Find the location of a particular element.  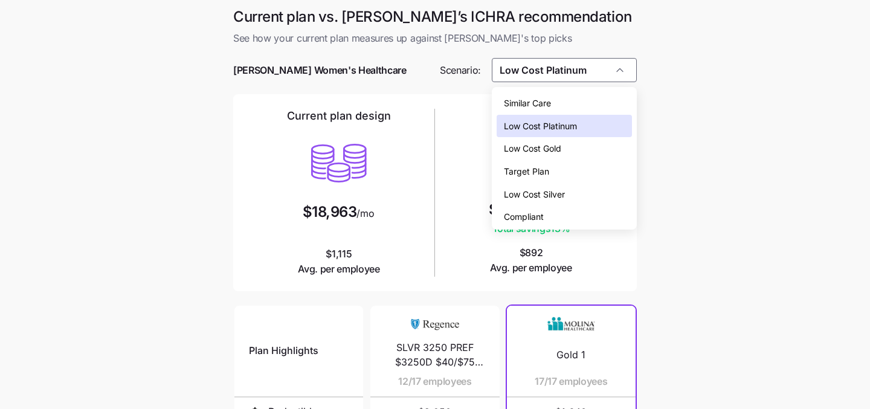

span: Target Plan is located at coordinates (526, 172).